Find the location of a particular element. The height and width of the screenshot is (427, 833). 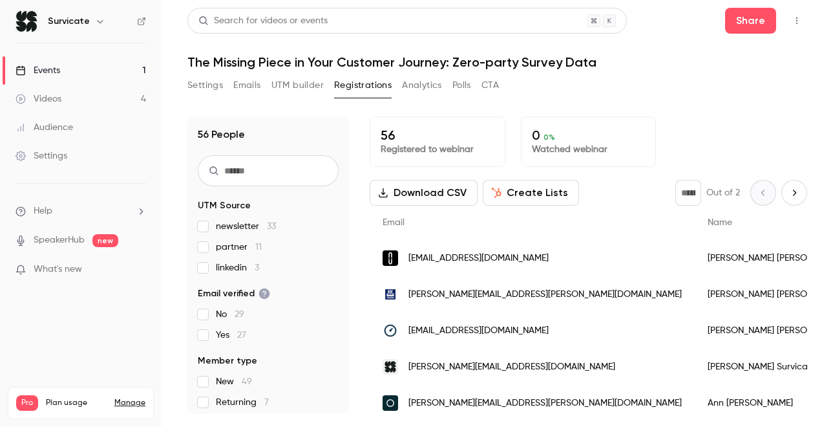

li: help-dropdown-opener is located at coordinates (81, 211).